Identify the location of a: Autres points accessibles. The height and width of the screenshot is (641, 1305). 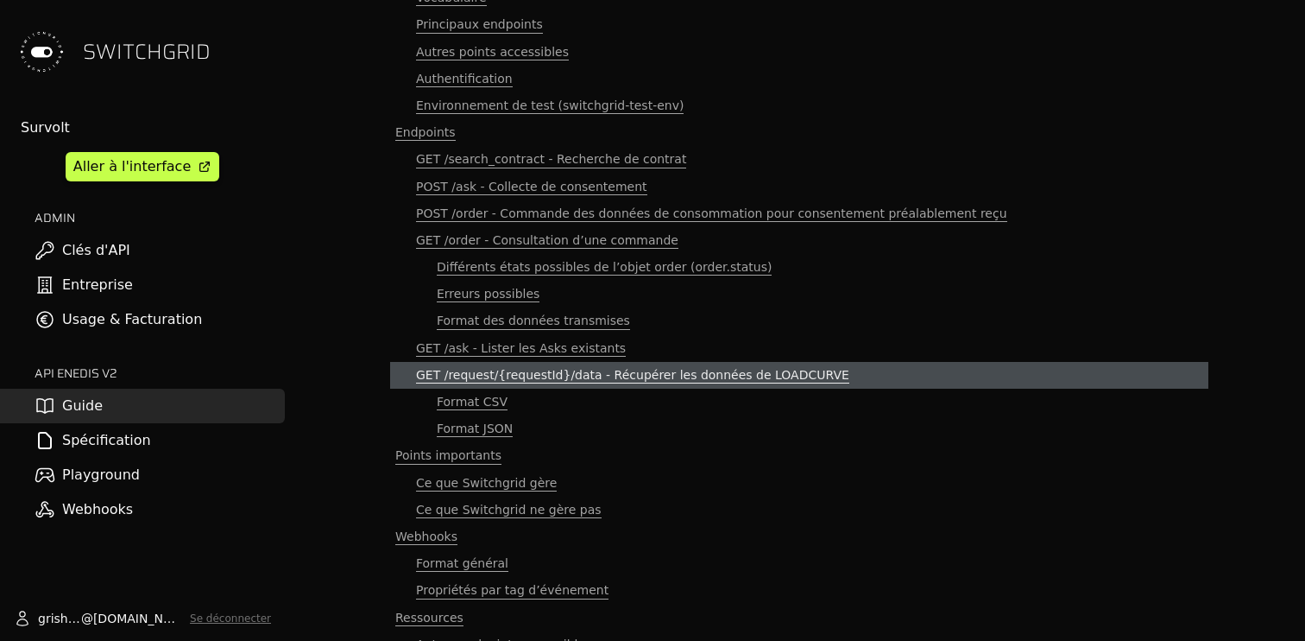
(799, 52).